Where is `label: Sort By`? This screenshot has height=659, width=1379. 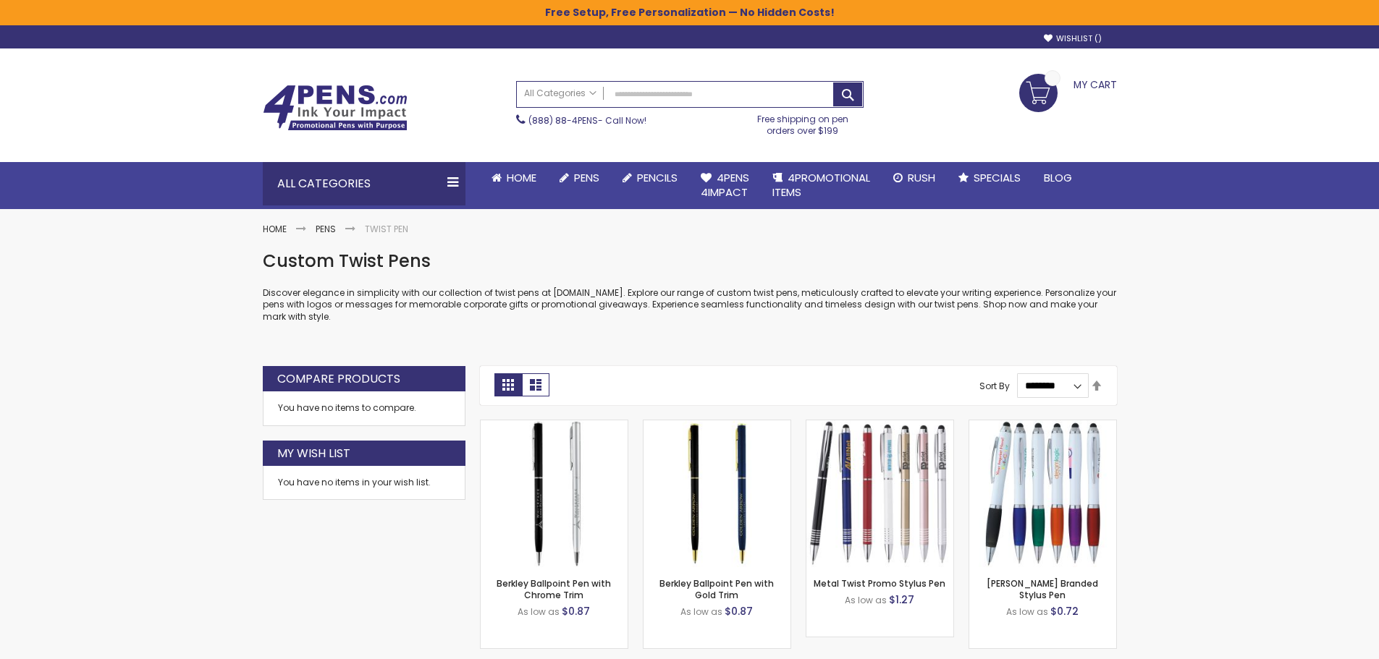 label: Sort By is located at coordinates (994, 385).